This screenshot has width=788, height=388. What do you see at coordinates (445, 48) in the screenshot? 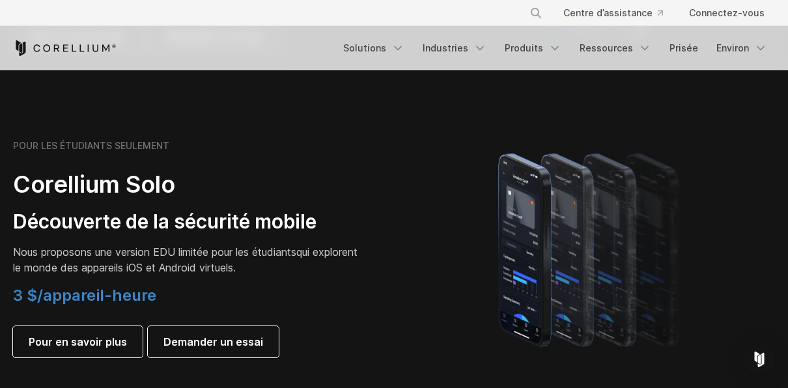
I see `font: Industries` at bounding box center [445, 48].